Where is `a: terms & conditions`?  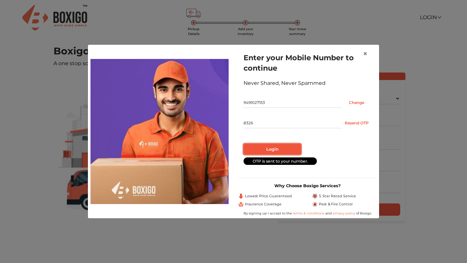 a: terms & conditions is located at coordinates (309, 213).